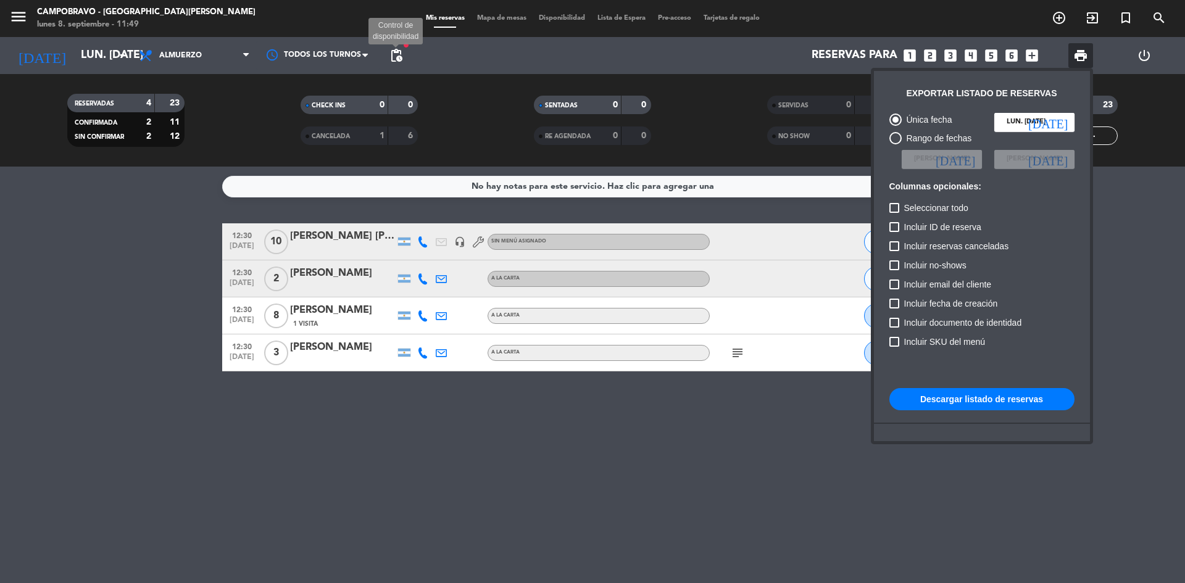 This screenshot has width=1185, height=583. I want to click on span: Incluir no-shows, so click(935, 265).